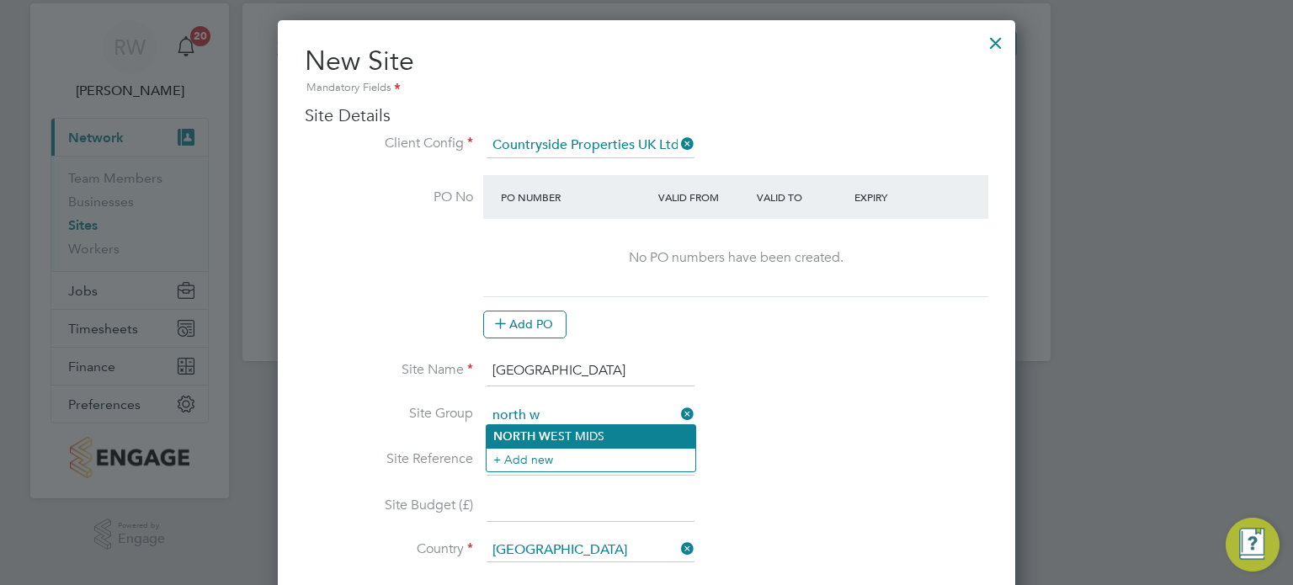 This screenshot has height=585, width=1293. What do you see at coordinates (646, 88) in the screenshot?
I see `div: Mandatory Fields` at bounding box center [646, 88].